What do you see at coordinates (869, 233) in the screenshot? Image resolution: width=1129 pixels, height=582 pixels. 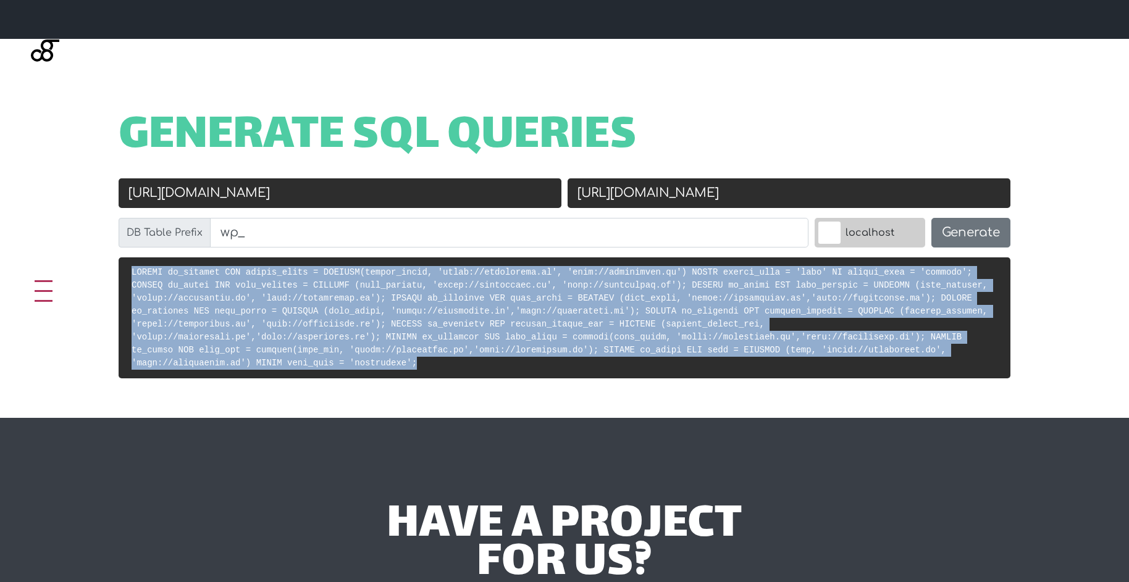 I see `label: localhost` at bounding box center [869, 233].